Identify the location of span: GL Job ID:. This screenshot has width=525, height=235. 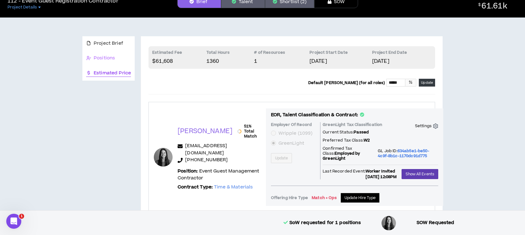
(387, 151).